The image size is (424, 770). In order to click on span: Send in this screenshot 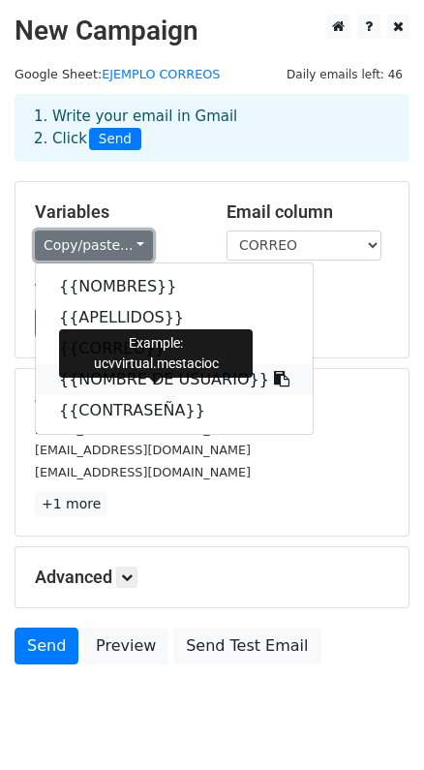, I will do `click(115, 139)`.